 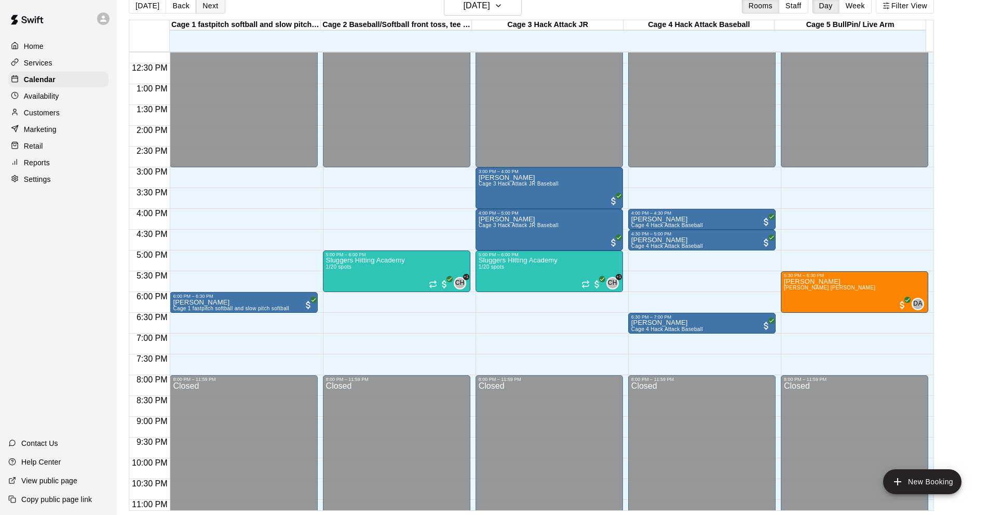 What do you see at coordinates (58, 163) in the screenshot?
I see `div: Reports` at bounding box center [58, 163].